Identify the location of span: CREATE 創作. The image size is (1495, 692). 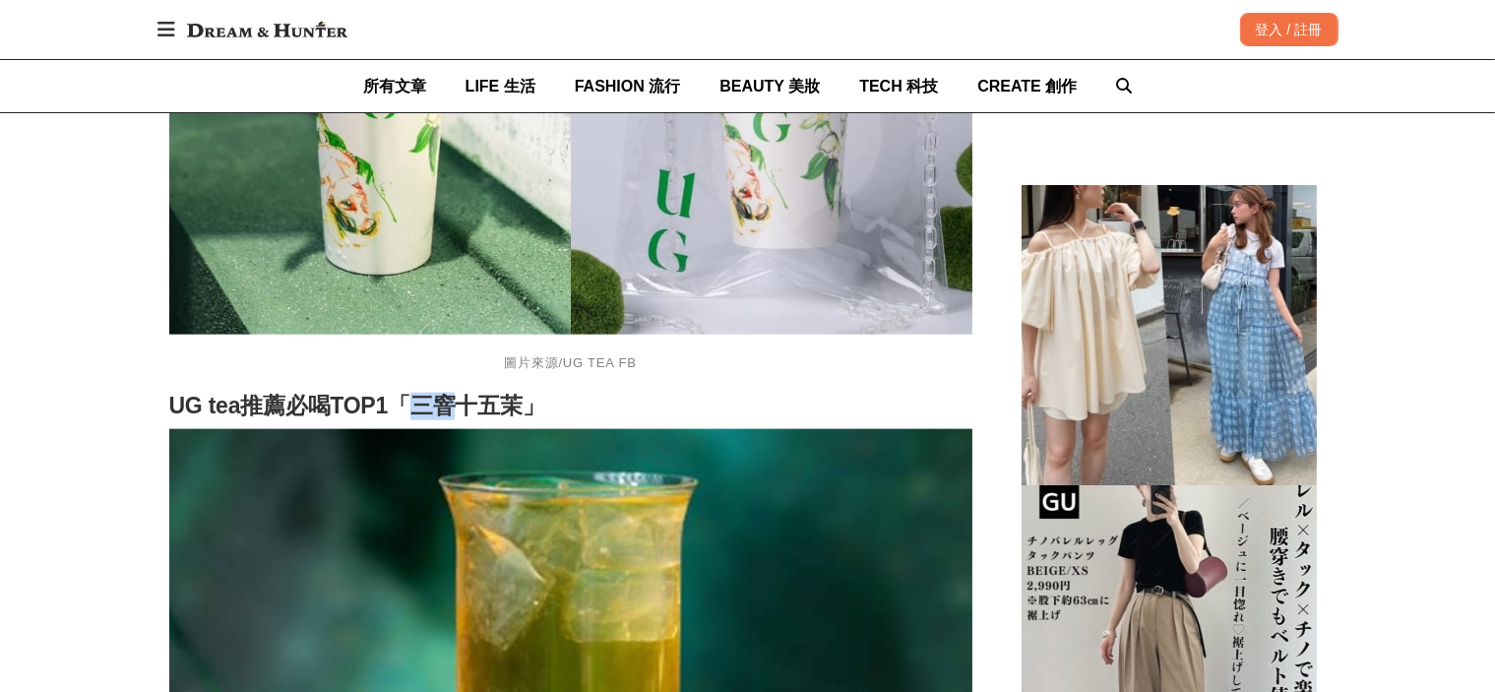
(1026, 86).